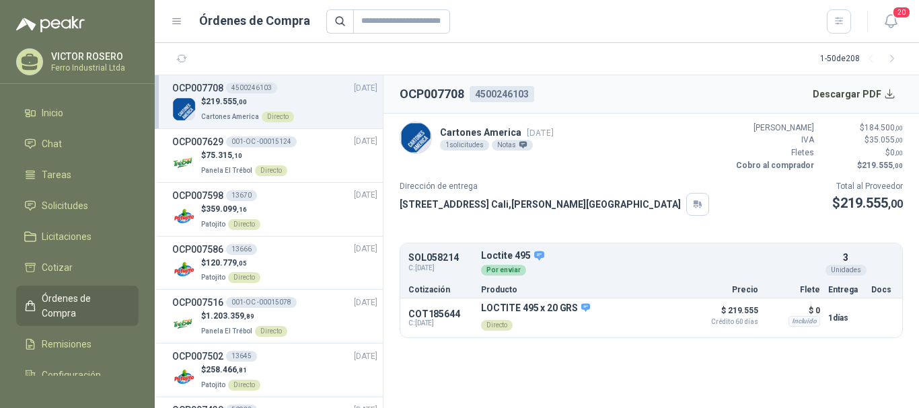 The width and height of the screenshot is (919, 408). Describe the element at coordinates (67, 237) in the screenshot. I see `span: Licitaciones` at that location.